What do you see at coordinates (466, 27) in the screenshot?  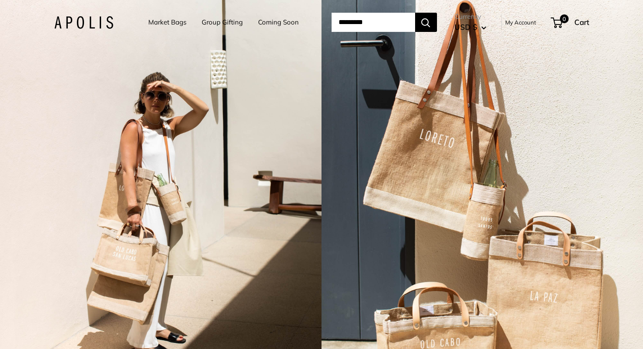 I see `span: USD $` at bounding box center [466, 27].